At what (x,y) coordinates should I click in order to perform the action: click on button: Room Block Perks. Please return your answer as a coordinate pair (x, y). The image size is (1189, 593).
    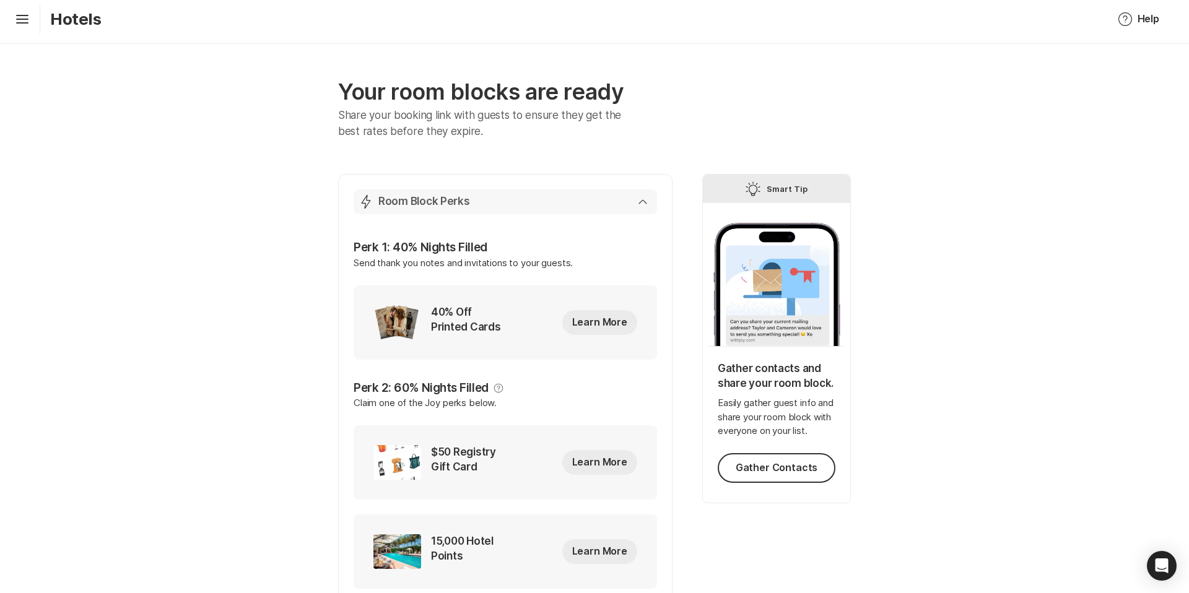
    Looking at the image, I should click on (505, 202).